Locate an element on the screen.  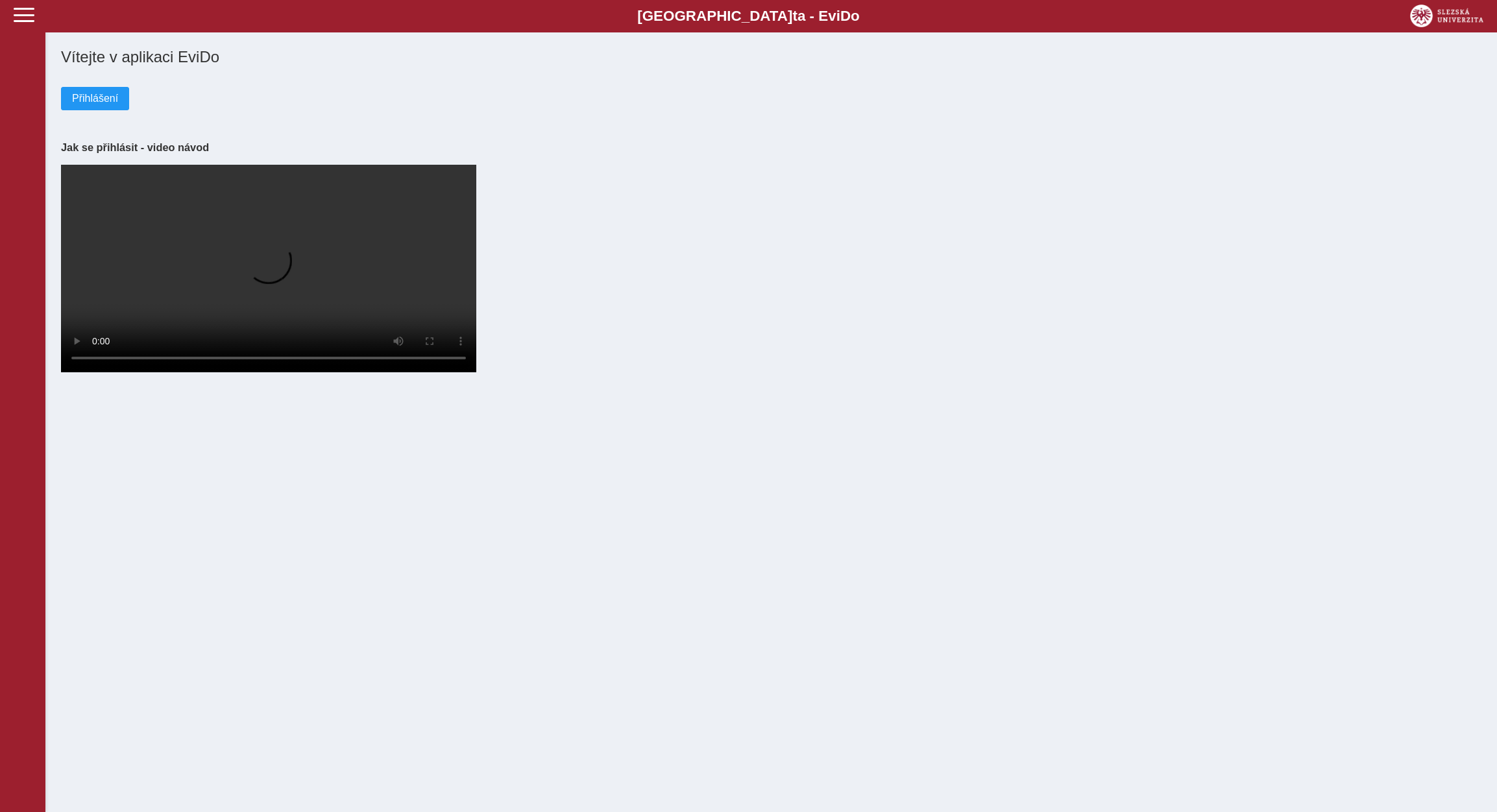
video: Your browser does not support the video tag. is located at coordinates (269, 269).